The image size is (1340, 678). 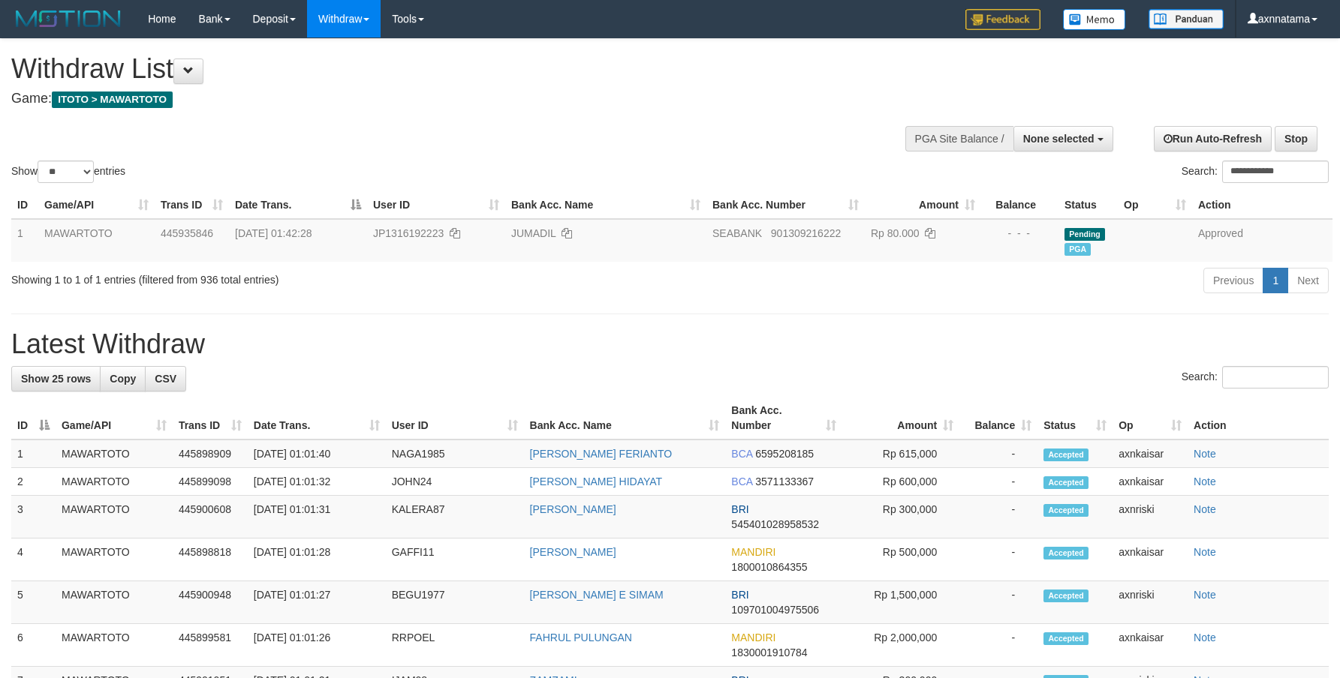 I want to click on td: 5, so click(x=33, y=603).